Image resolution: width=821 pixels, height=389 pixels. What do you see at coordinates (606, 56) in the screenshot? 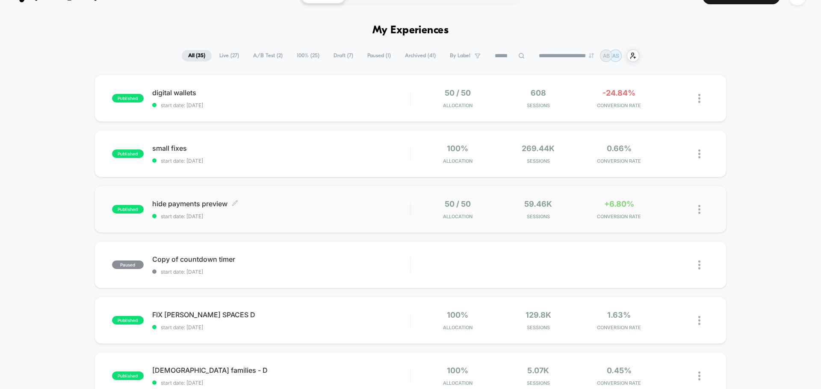
I see `p: AB` at bounding box center [606, 56].